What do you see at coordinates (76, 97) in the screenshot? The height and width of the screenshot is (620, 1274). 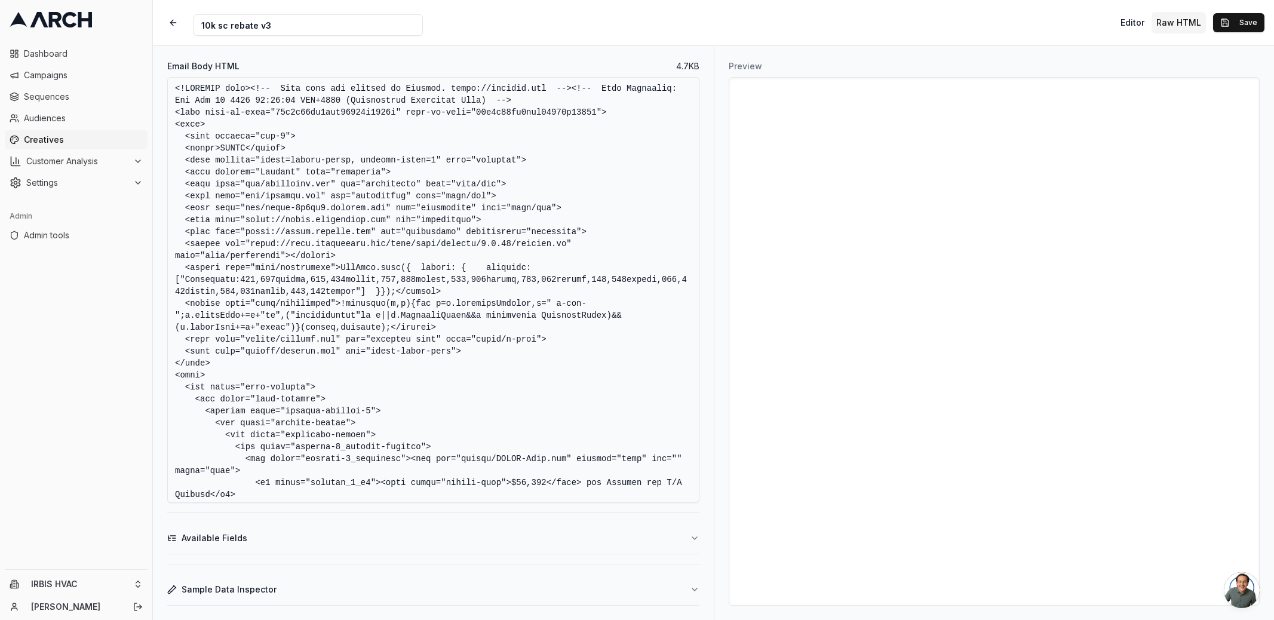 I see `a: Sequences` at bounding box center [76, 97].